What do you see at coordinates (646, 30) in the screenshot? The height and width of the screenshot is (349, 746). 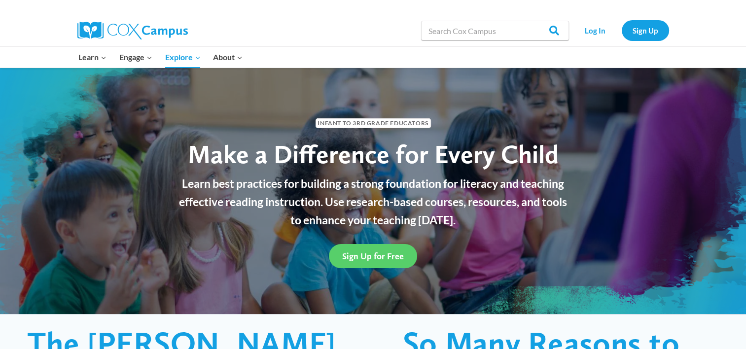 I see `a: Sign Up` at bounding box center [646, 30].